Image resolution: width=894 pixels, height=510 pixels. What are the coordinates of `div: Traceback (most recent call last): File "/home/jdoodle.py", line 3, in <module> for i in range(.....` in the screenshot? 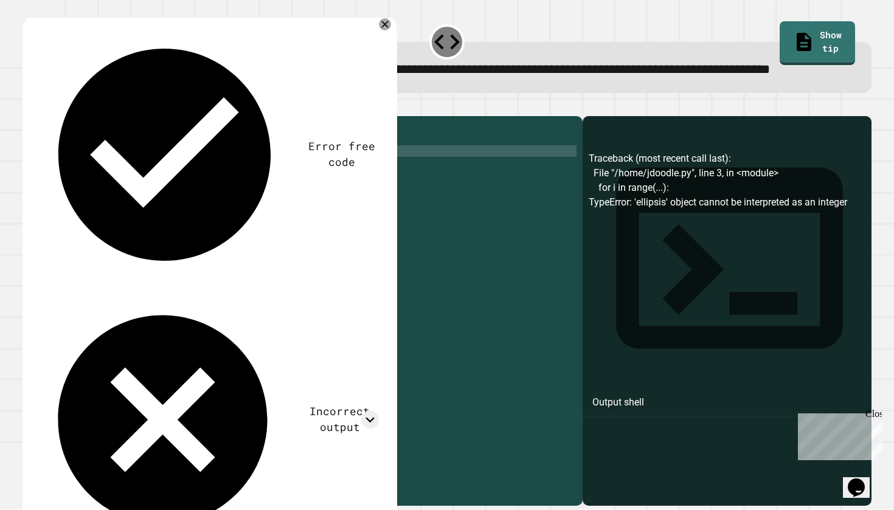 It's located at (727, 328).